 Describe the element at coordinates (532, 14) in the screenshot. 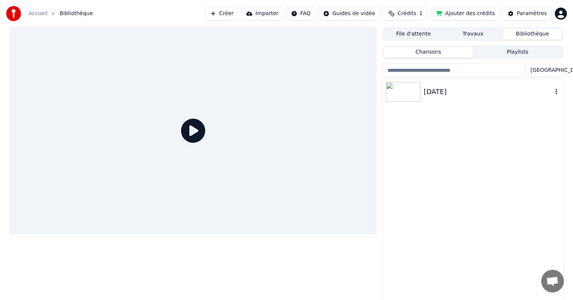

I see `div: Paramètres` at that location.